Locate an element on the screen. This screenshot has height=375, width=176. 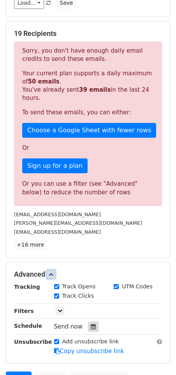
a: Choose a Google Sheet with fewer rows is located at coordinates (89, 130).